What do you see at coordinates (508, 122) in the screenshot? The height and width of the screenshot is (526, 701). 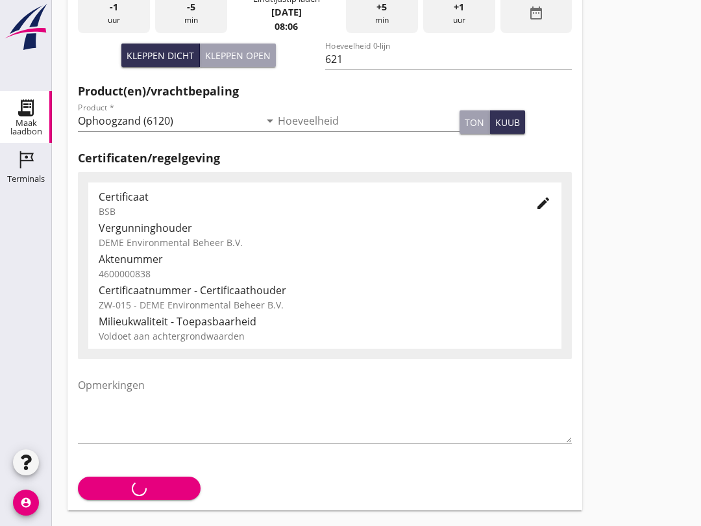 I see `div: kuub` at bounding box center [508, 122].